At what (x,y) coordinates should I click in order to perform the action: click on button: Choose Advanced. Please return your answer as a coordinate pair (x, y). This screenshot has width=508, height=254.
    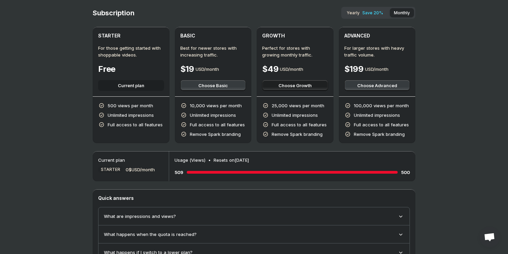
    Looking at the image, I should click on (378, 85).